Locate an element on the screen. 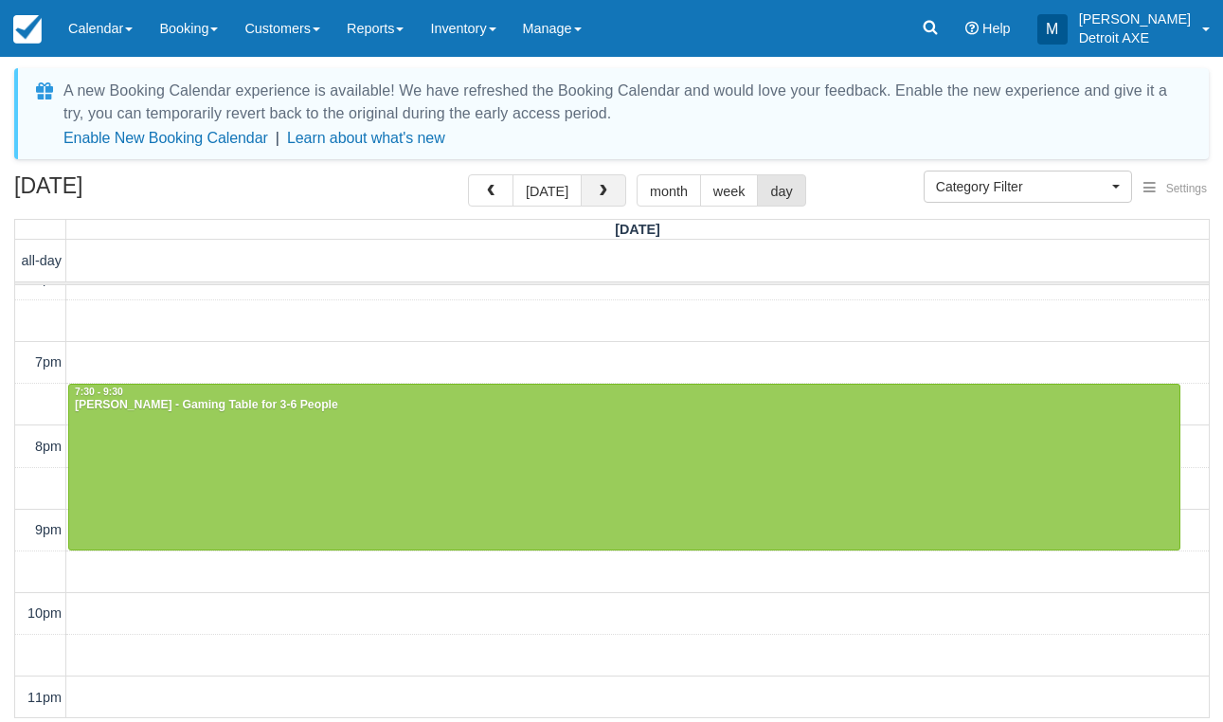 The width and height of the screenshot is (1223, 722). button: Enable New Booking Calendar is located at coordinates (166, 138).